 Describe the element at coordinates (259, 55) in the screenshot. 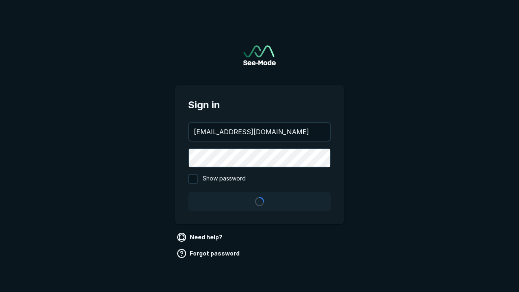

I see `img: See-Mode Logo` at that location.